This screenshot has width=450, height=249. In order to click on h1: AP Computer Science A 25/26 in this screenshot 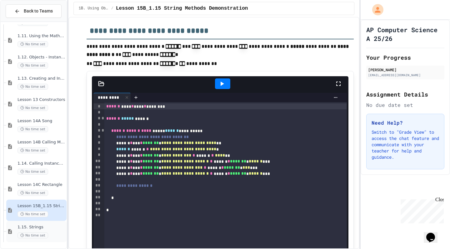, I will do `click(405, 34)`.